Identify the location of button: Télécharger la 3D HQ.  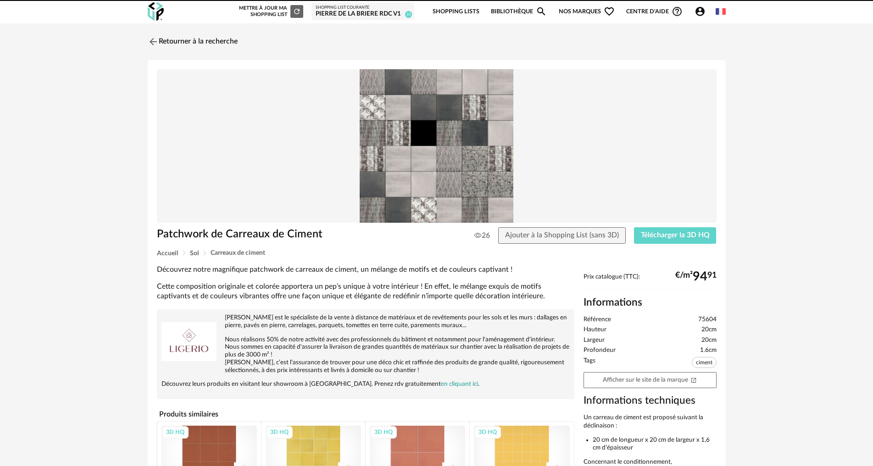
(675, 236).